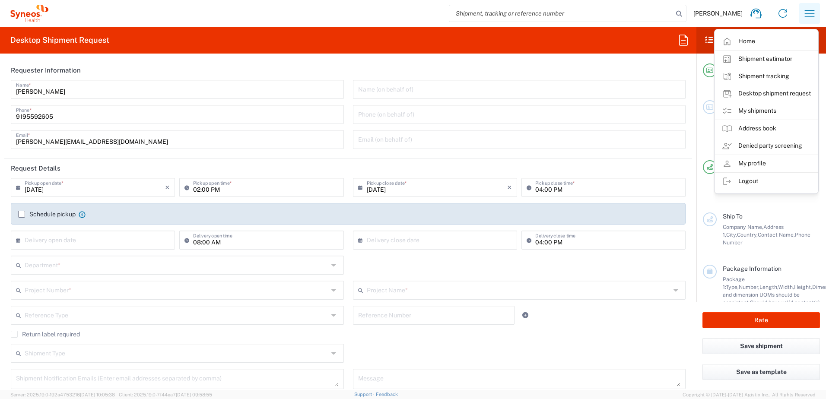 Image resolution: width=826 pixels, height=399 pixels. Describe the element at coordinates (732, 235) in the screenshot. I see `span: City,` at that location.